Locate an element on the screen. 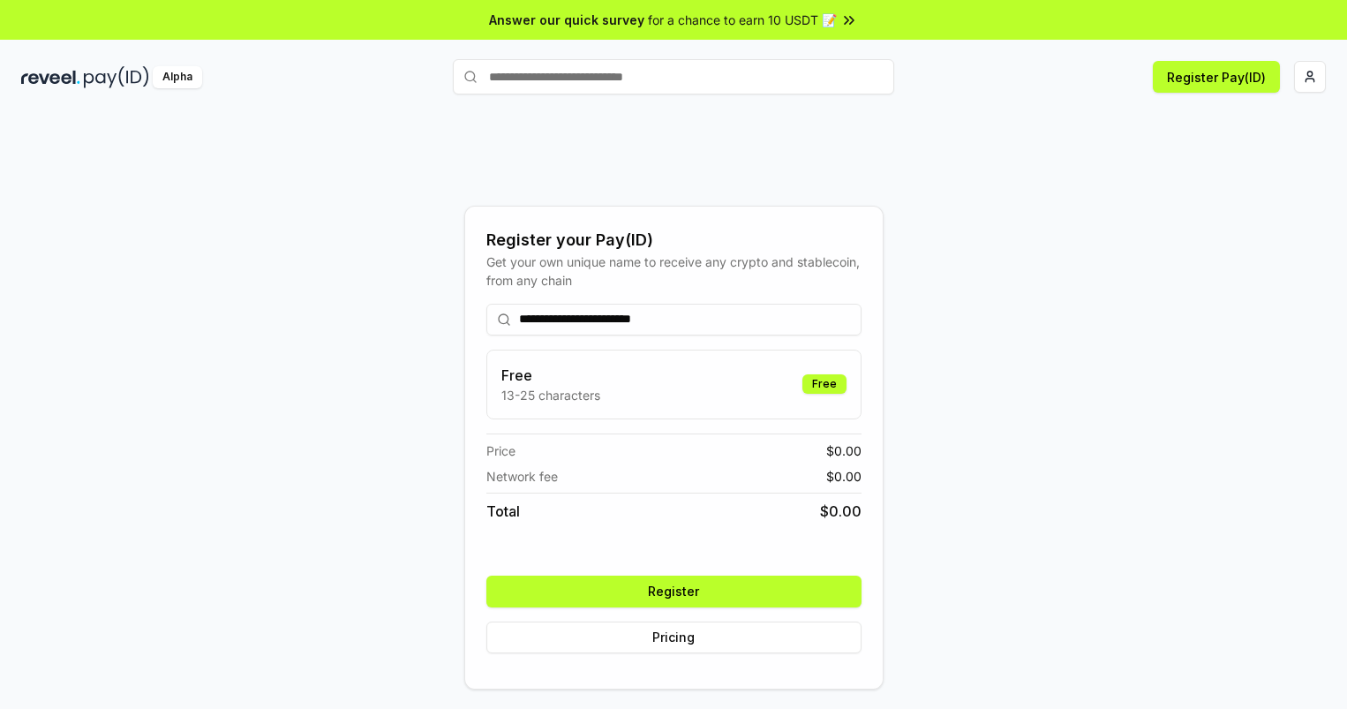 Image resolution: width=1347 pixels, height=709 pixels. span: Total is located at coordinates (503, 511).